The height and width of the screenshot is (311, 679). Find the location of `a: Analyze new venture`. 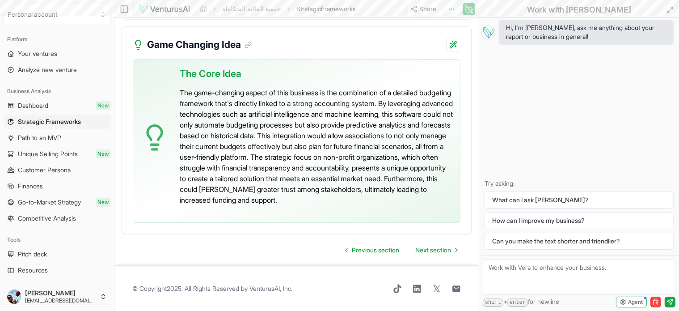

a: Analyze new venture is located at coordinates (57, 70).